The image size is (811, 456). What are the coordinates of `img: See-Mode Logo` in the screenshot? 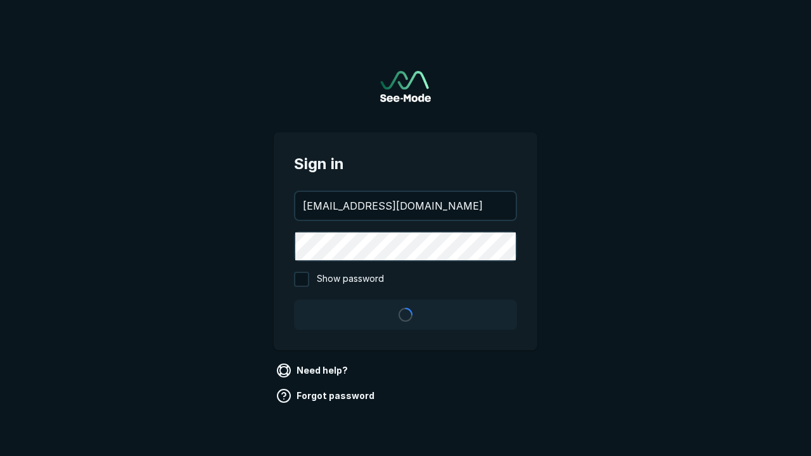 It's located at (405, 86).